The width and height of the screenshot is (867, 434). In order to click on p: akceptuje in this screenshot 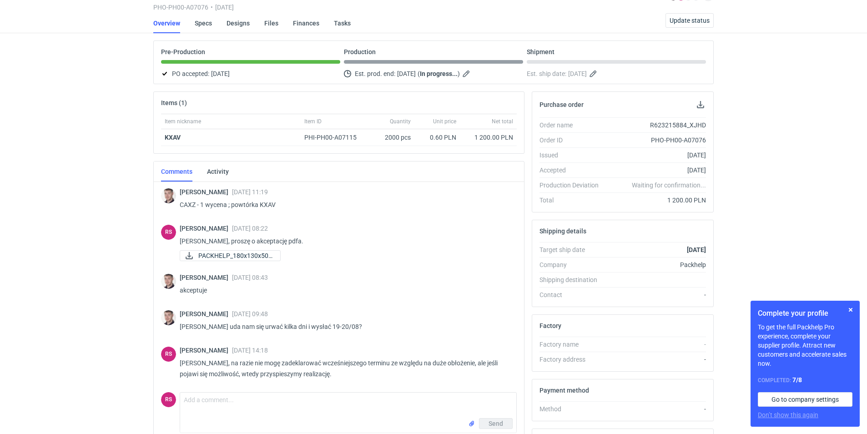, I will do `click(344, 290)`.